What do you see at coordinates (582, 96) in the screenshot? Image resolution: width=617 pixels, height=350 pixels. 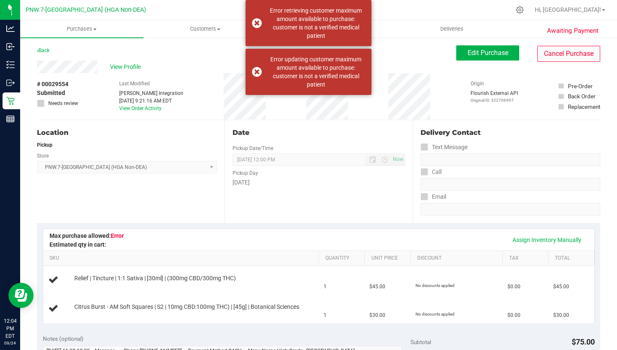 I see `div: Back Order` at bounding box center [582, 96].